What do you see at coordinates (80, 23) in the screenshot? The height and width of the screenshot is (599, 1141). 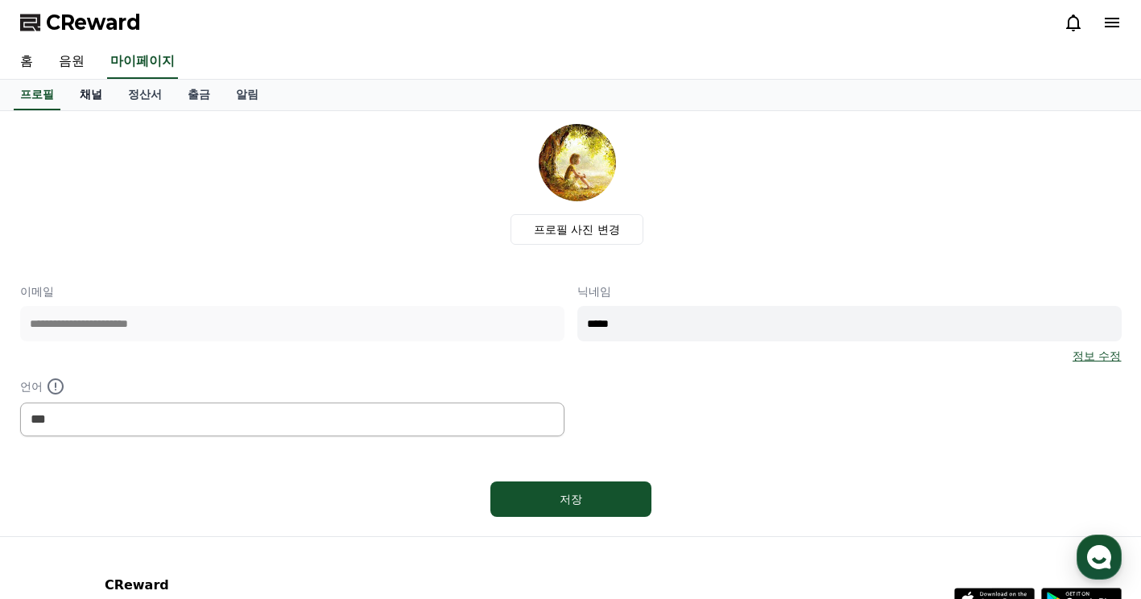 I see `a: CReward` at bounding box center [80, 23].